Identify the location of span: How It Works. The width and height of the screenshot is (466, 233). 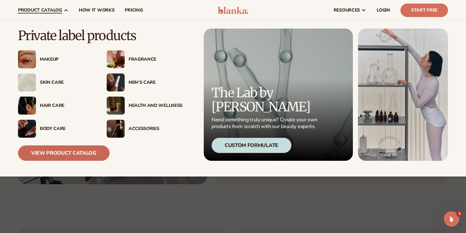
(97, 10).